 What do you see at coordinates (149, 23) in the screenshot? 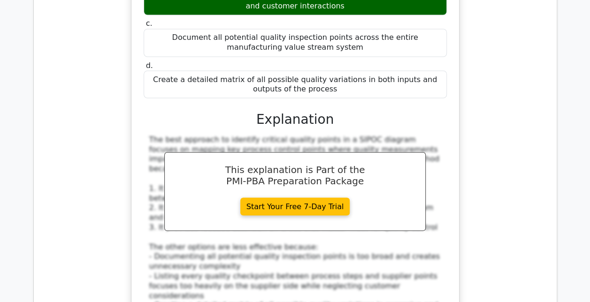
I see `span: c.` at bounding box center [149, 23].